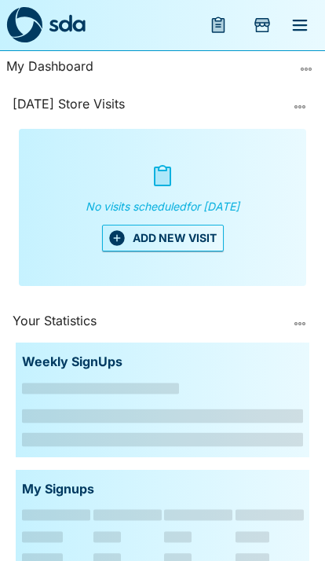 The height and width of the screenshot is (561, 325). I want to click on button: Add Store Visit, so click(262, 25).